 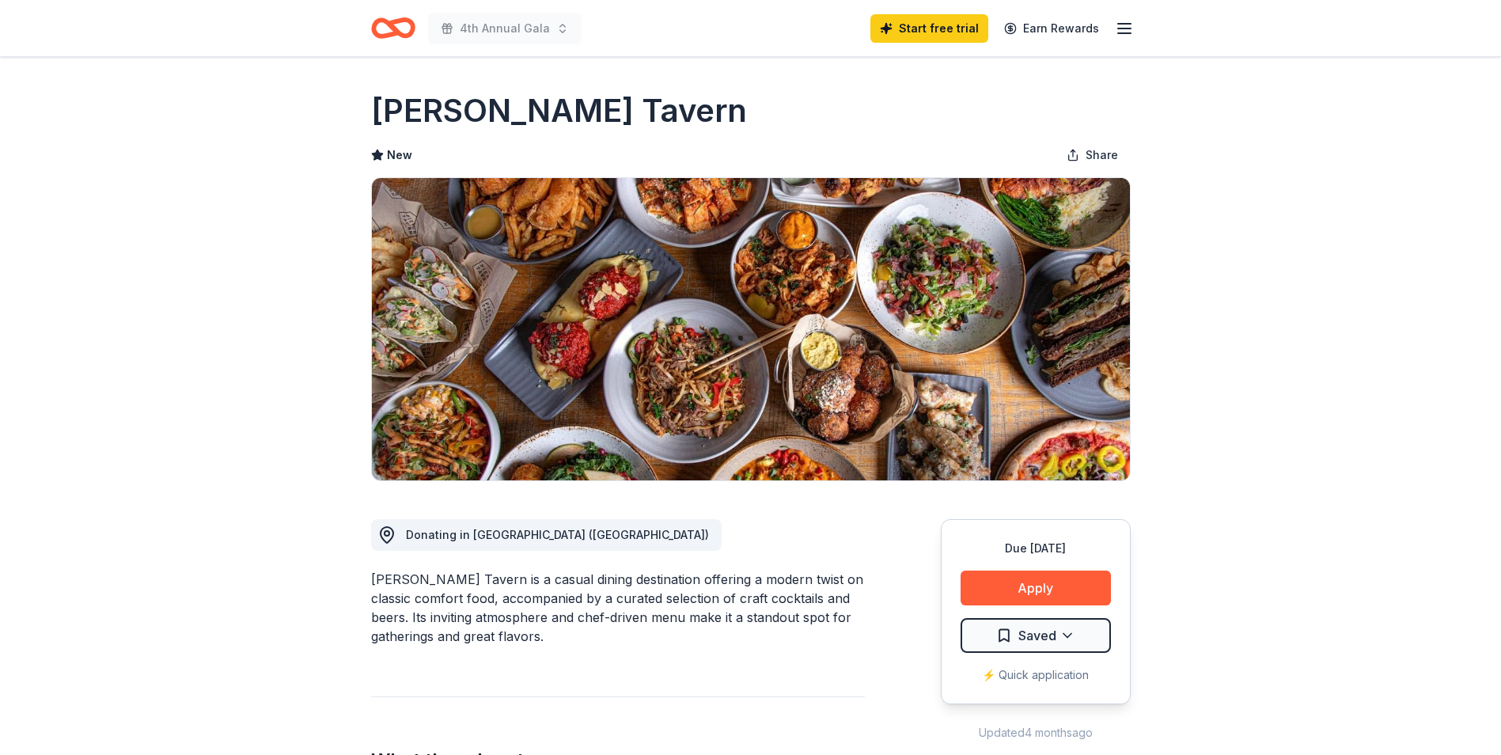 What do you see at coordinates (1036, 588) in the screenshot?
I see `button: Apply` at bounding box center [1036, 588].